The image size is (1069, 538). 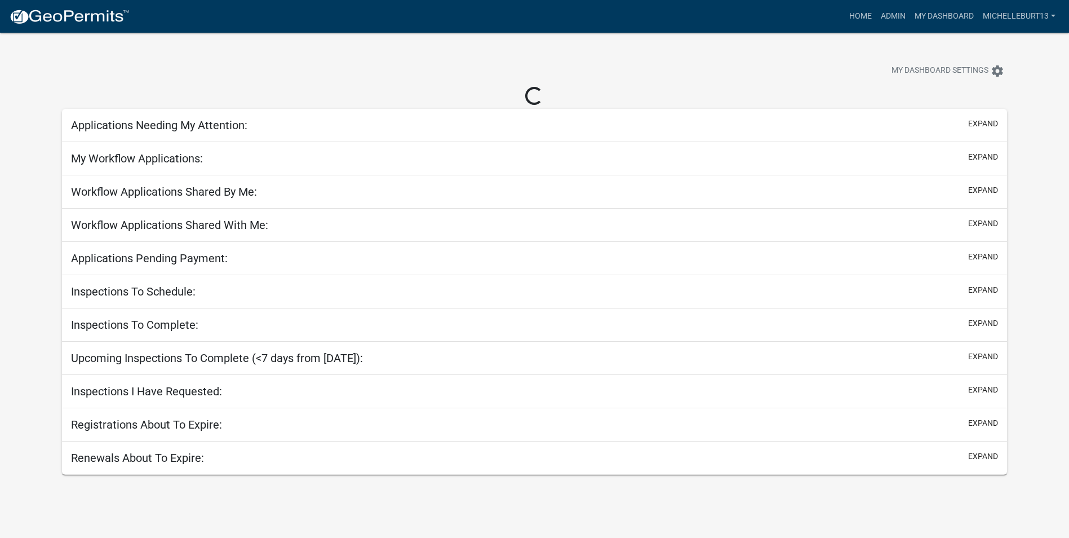 What do you see at coordinates (861, 16) in the screenshot?
I see `a: Home` at bounding box center [861, 16].